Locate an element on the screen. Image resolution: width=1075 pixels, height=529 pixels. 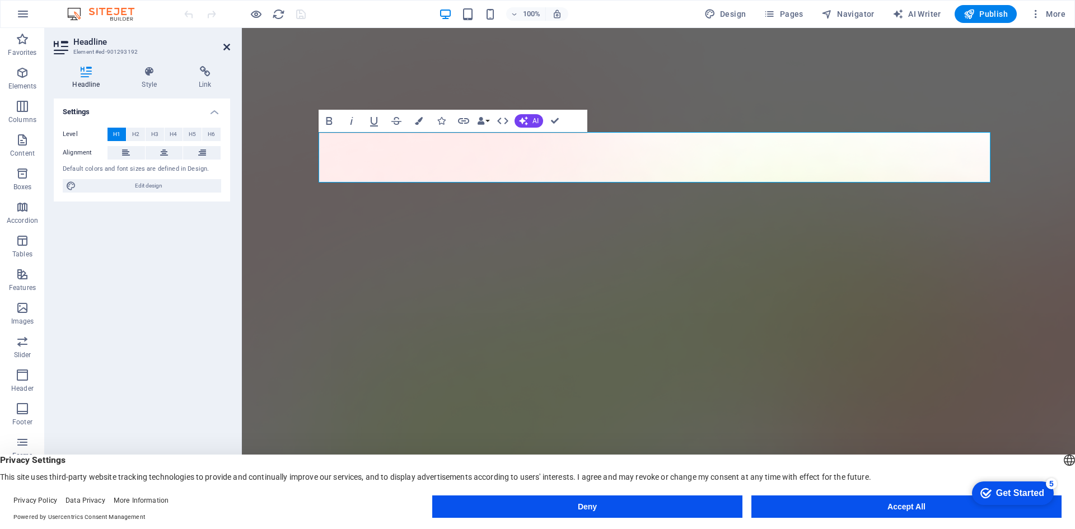
button: Strikethrough is located at coordinates (396, 121).